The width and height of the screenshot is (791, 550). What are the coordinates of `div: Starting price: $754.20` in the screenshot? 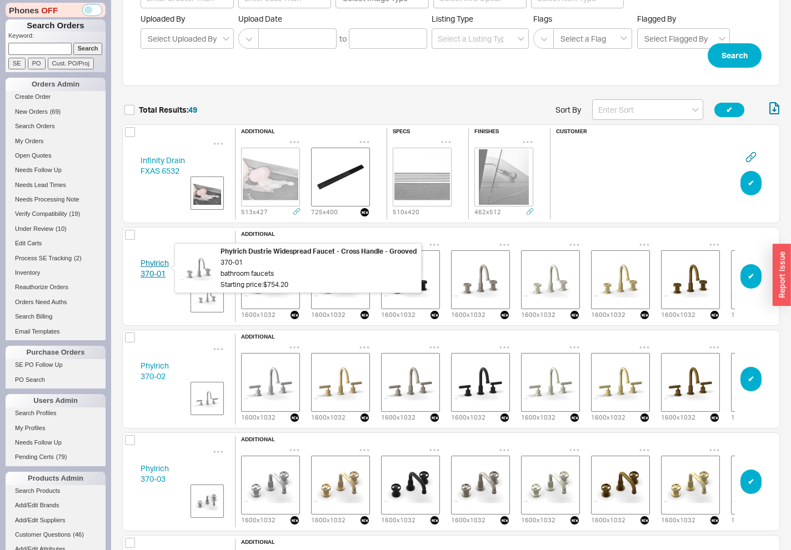 It's located at (318, 285).